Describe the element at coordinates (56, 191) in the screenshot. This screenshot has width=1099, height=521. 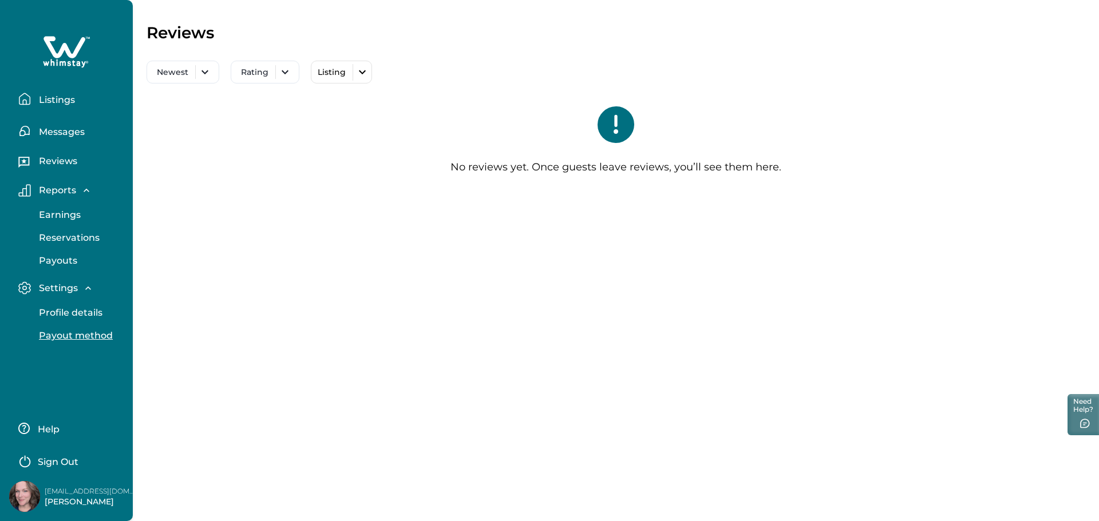
I see `p: Reports` at that location.